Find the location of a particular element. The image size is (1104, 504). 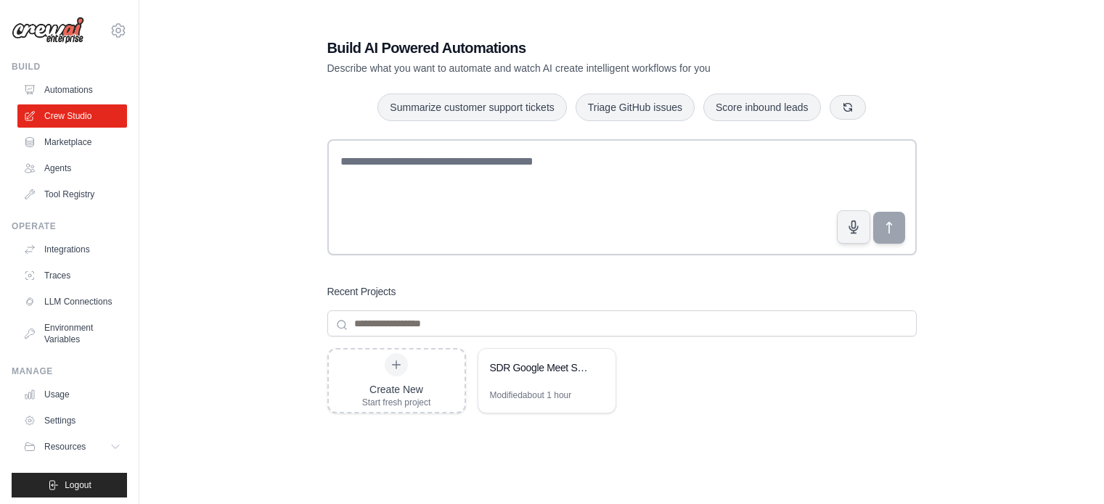

div: Build is located at coordinates (69, 67).